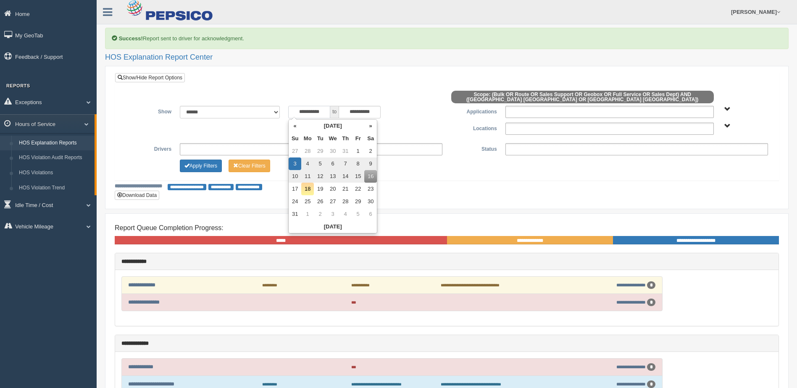 This screenshot has width=797, height=388. I want to click on td: 24, so click(295, 202).